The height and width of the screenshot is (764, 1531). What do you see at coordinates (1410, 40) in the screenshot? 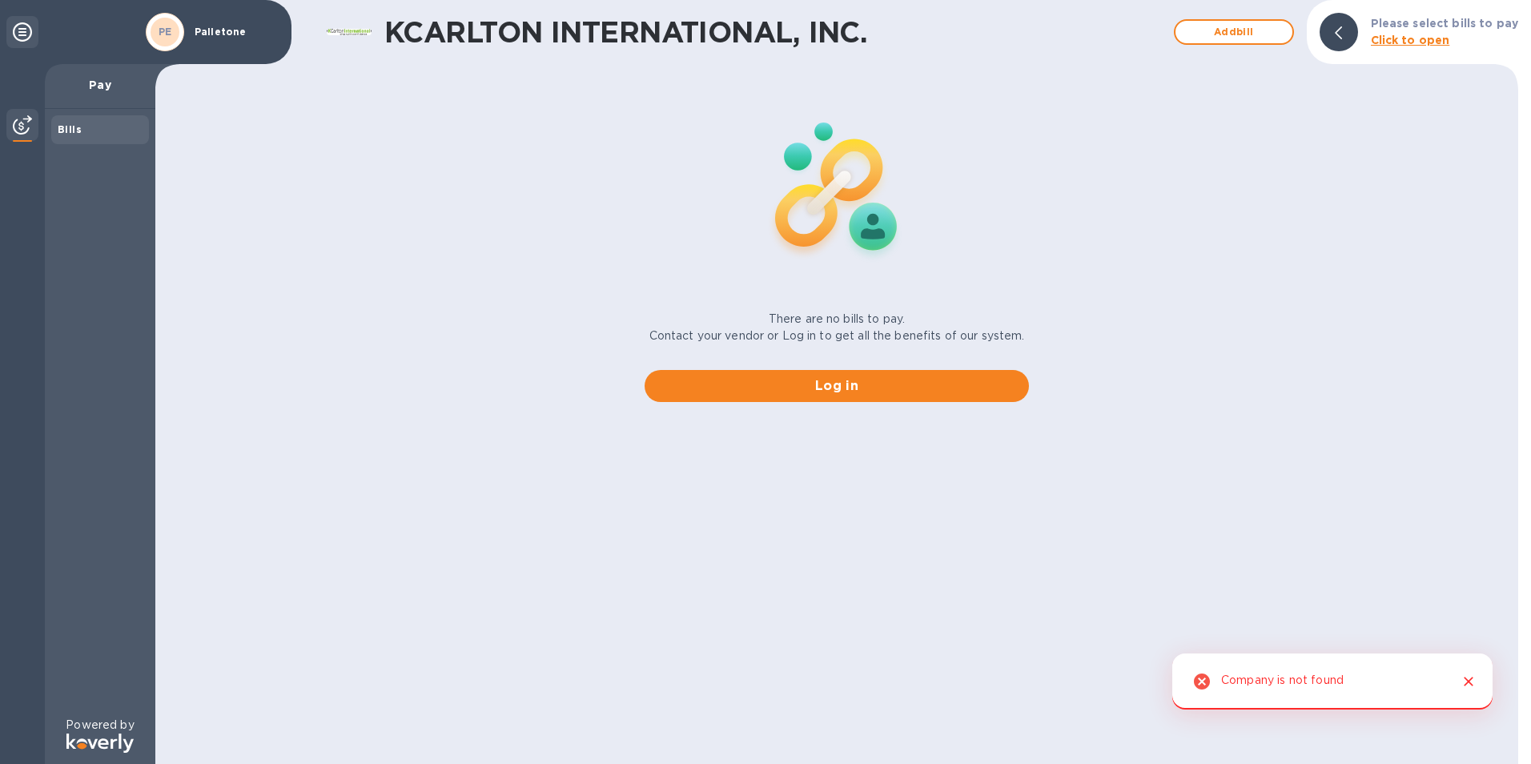
I see `b: Click to open` at bounding box center [1410, 40].